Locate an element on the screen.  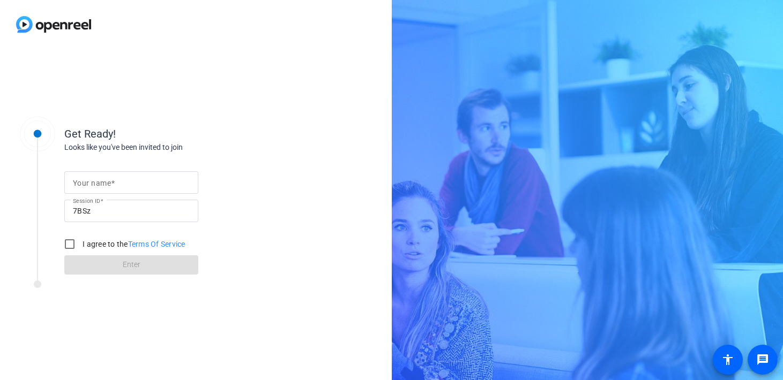
div: Looks like you've been invited to join is located at coordinates (171, 147).